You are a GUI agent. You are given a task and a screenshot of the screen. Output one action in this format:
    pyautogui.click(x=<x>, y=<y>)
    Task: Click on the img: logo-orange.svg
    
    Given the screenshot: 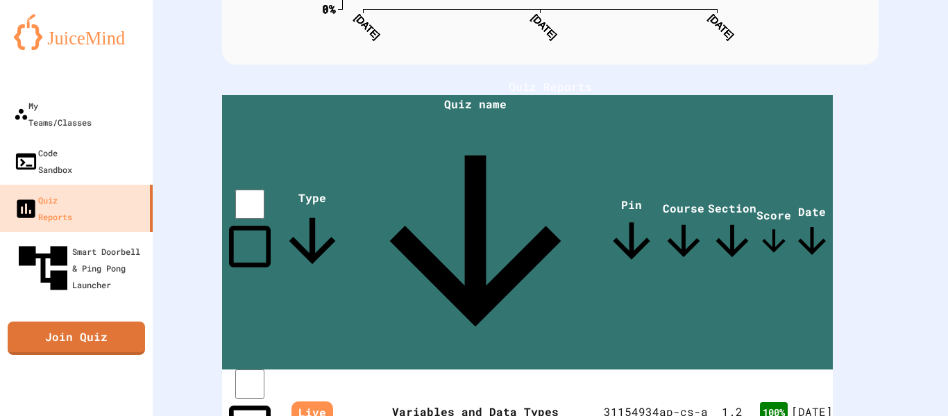 What is the action you would take?
    pyautogui.click(x=76, y=32)
    